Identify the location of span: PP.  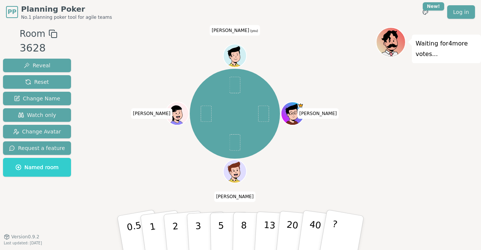
(12, 12).